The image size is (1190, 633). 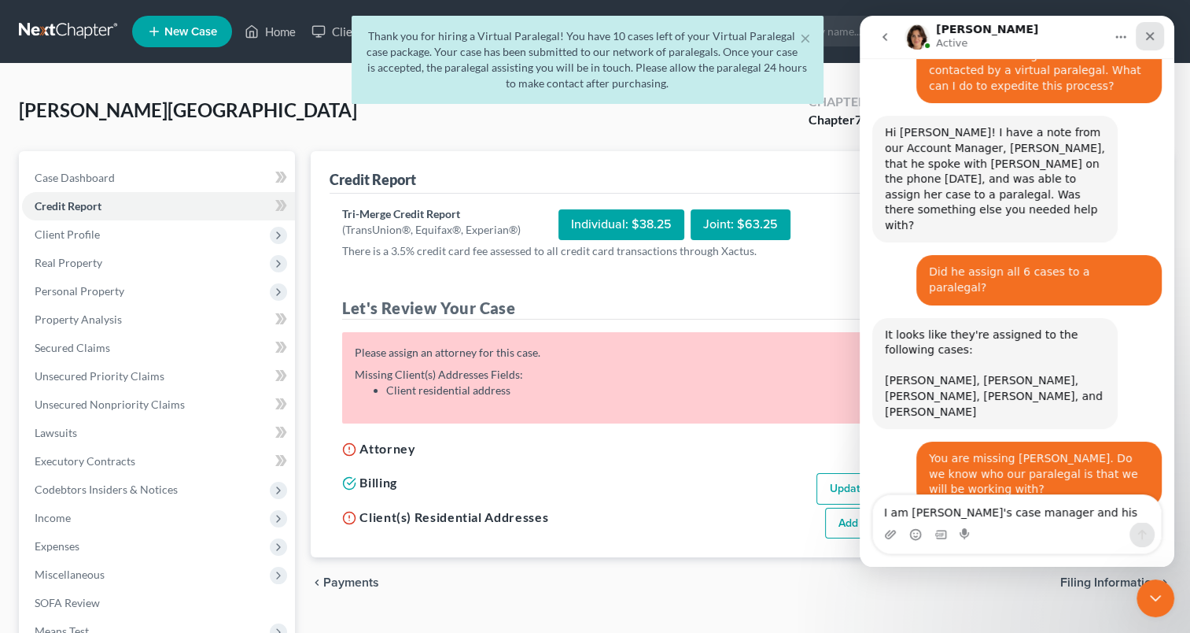 I want to click on span: Income, so click(x=53, y=517).